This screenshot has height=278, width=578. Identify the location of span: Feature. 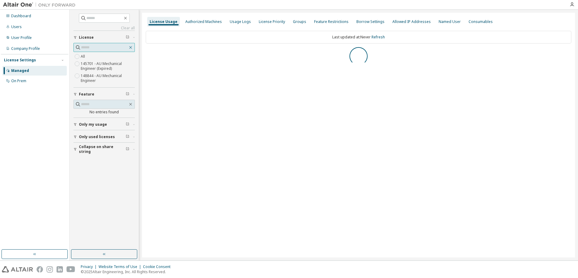
(86, 94).